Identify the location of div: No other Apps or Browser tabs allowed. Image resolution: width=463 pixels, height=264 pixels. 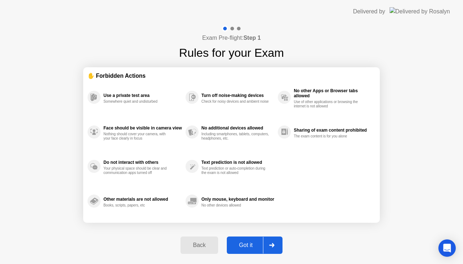
(333, 93).